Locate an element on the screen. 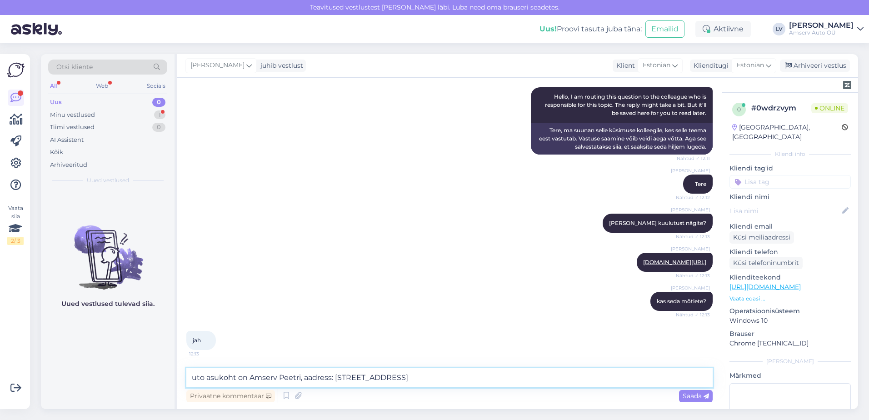  div: AI Assistent is located at coordinates (67, 140).